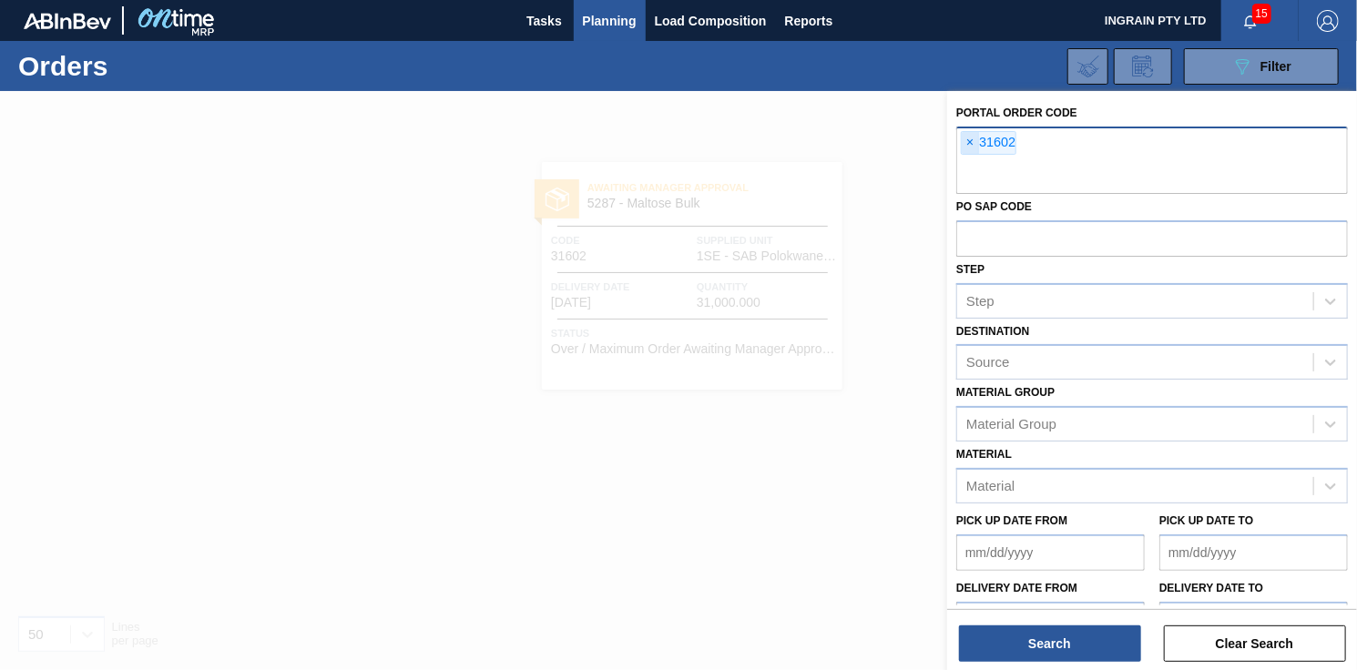 The height and width of the screenshot is (670, 1357). What do you see at coordinates (1005, 392) in the screenshot?
I see `label: Material Group` at bounding box center [1005, 392].